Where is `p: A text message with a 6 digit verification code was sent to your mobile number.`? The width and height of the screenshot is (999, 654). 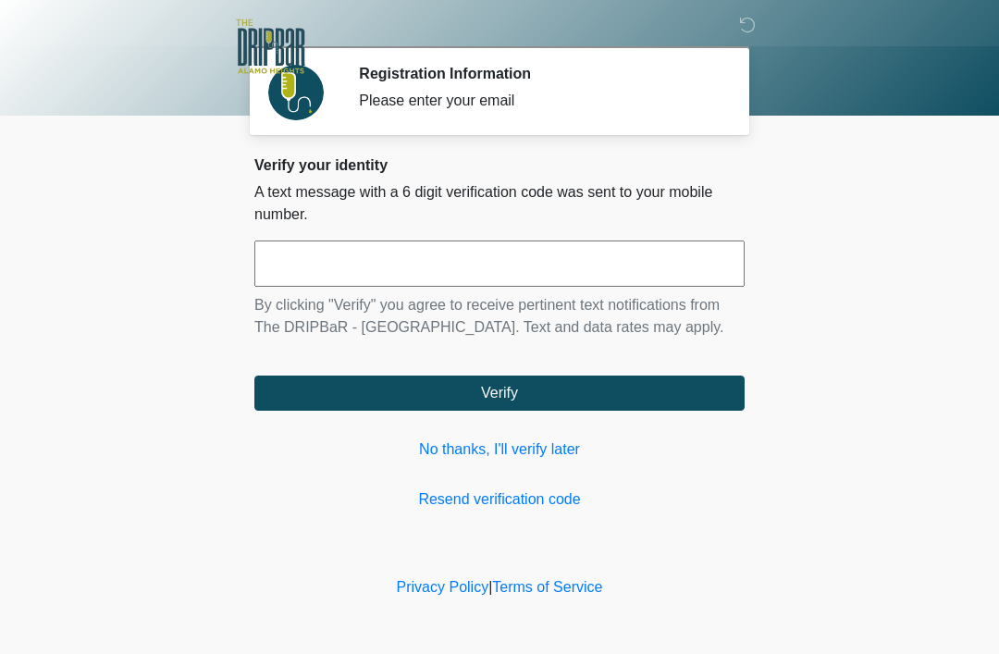 p: A text message with a 6 digit verification code was sent to your mobile number. is located at coordinates (500, 204).